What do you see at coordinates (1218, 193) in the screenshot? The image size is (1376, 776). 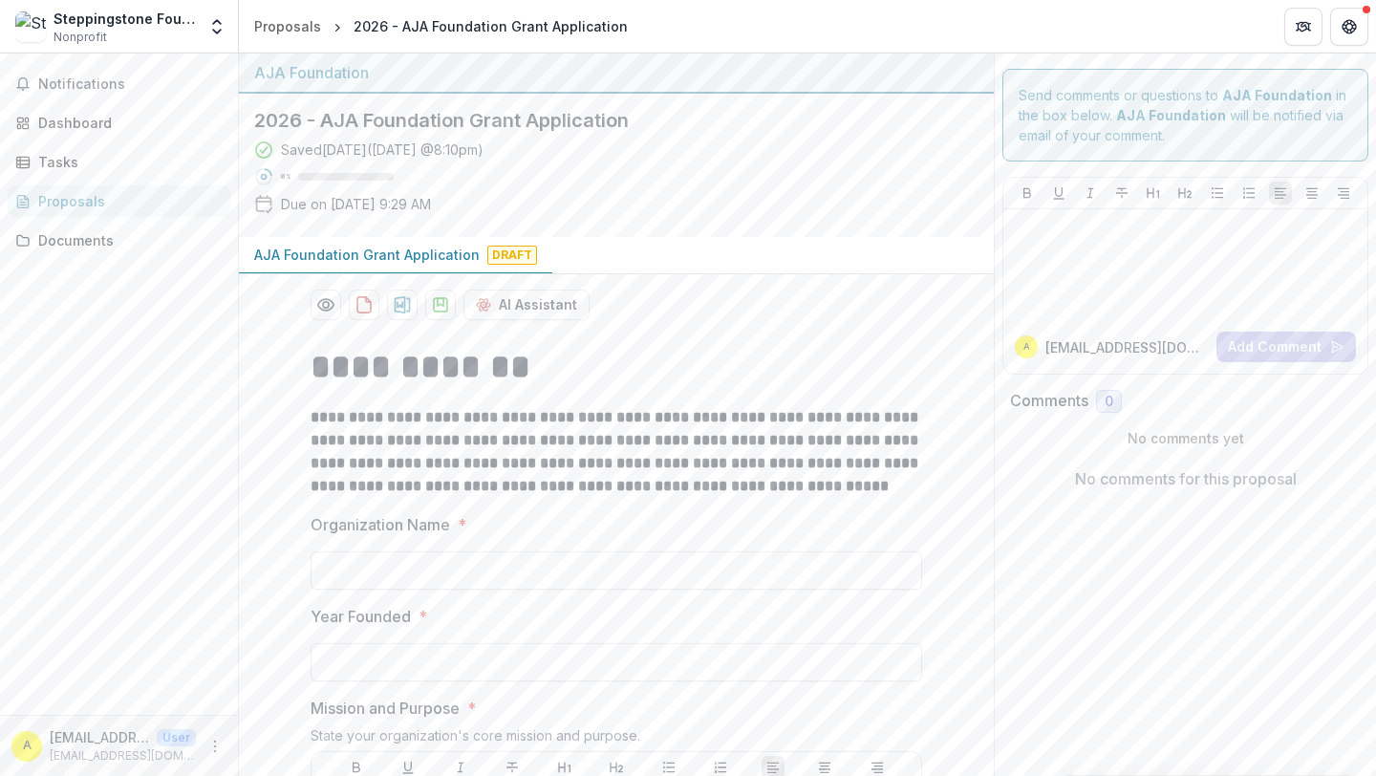 I see `button: Bullet List` at bounding box center [1218, 193].